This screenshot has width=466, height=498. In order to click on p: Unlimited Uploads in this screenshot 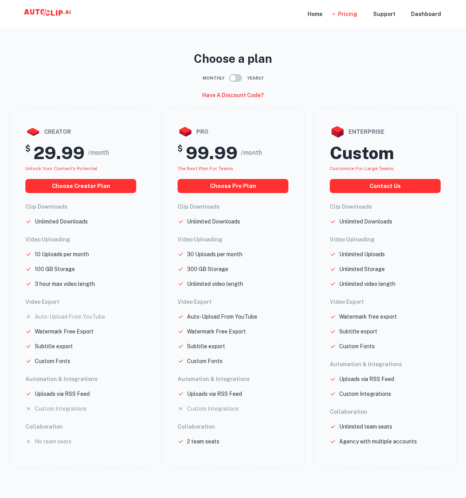, I will do `click(362, 254)`.